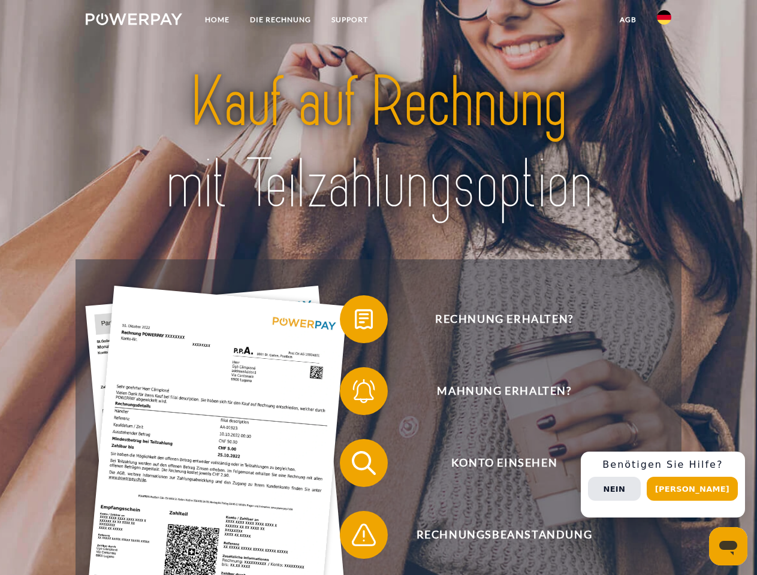 This screenshot has width=757, height=575. Describe the element at coordinates (134, 19) in the screenshot. I see `img: logo-powerpay-white.svg` at that location.